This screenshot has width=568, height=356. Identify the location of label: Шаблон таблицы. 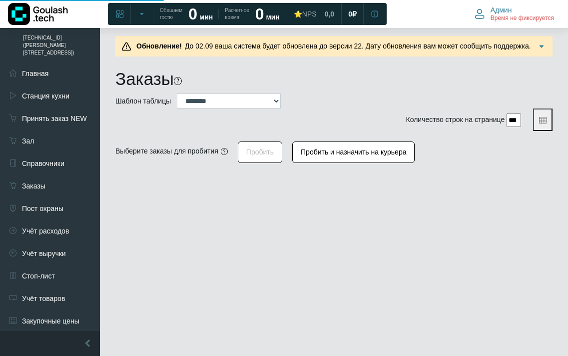
(143, 101).